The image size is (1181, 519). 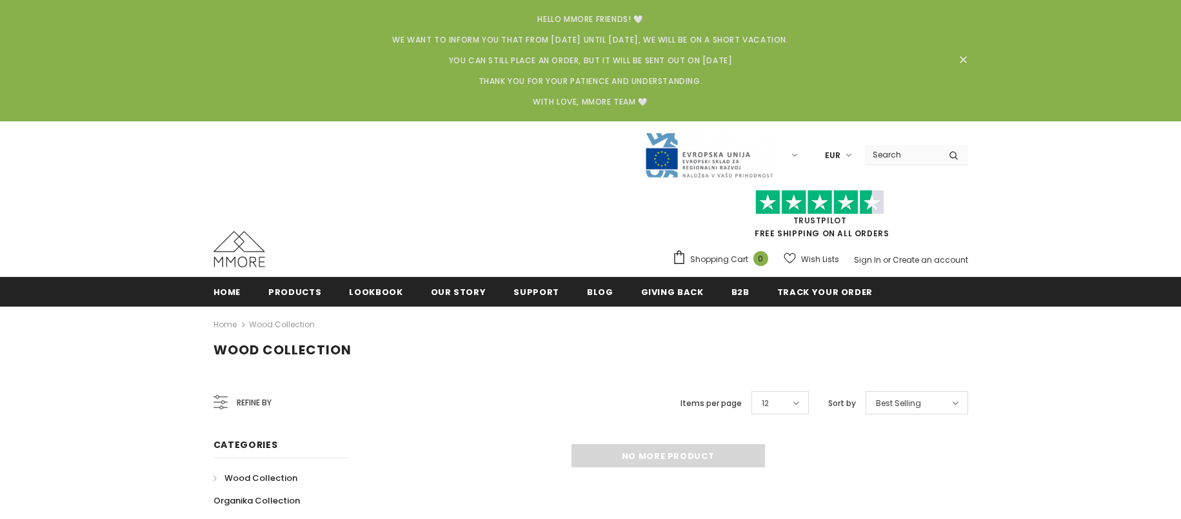 I want to click on span: Giving back, so click(x=672, y=292).